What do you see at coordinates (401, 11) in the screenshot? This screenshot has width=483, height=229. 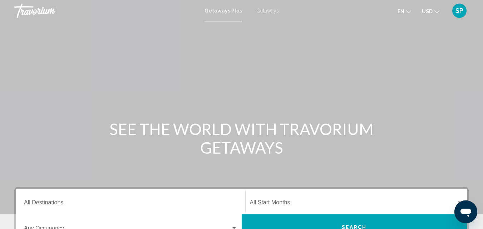 I see `span: en` at bounding box center [401, 11].